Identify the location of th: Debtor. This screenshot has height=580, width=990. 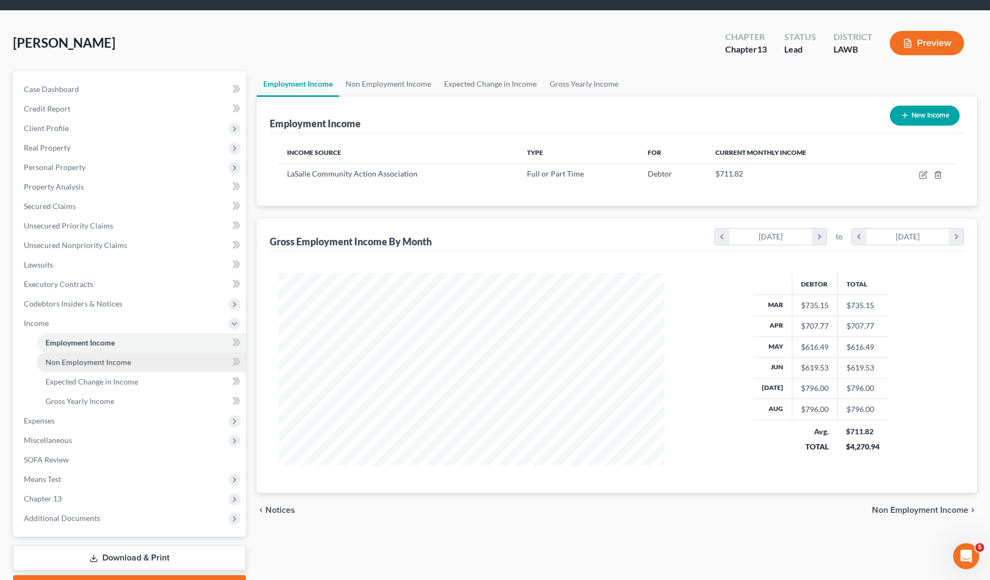
(814, 284).